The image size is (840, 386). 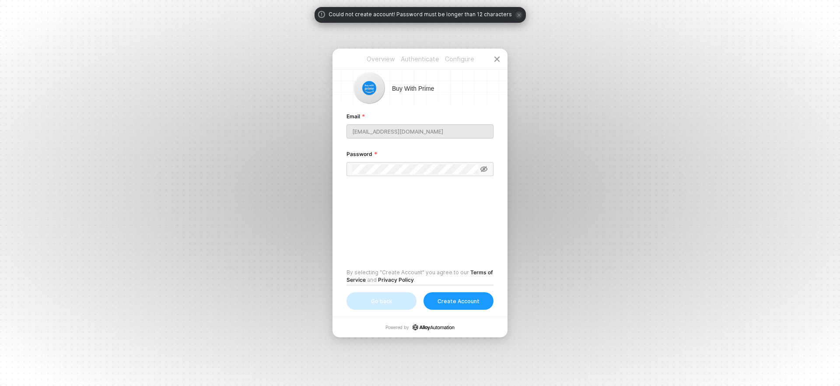 I want to click on button: Create Account, so click(x=459, y=301).